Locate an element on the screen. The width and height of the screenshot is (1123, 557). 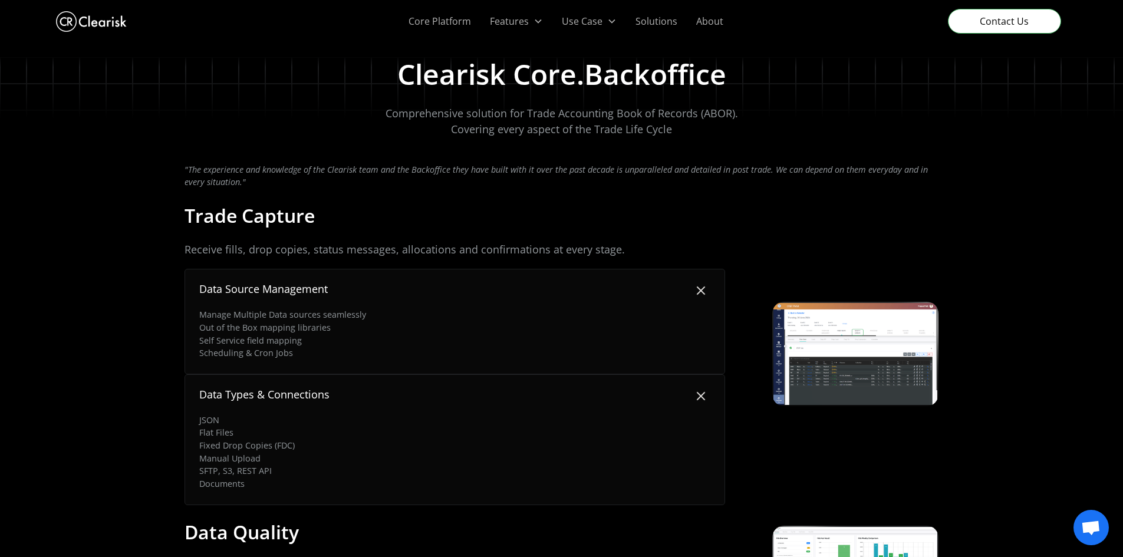
a: home is located at coordinates (91, 21).